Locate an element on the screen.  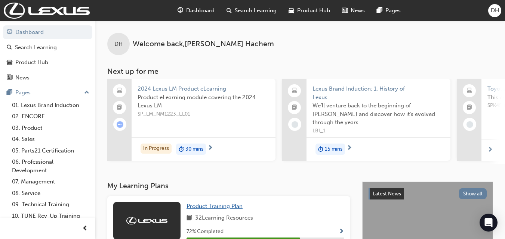
div: News is located at coordinates (22, 78).